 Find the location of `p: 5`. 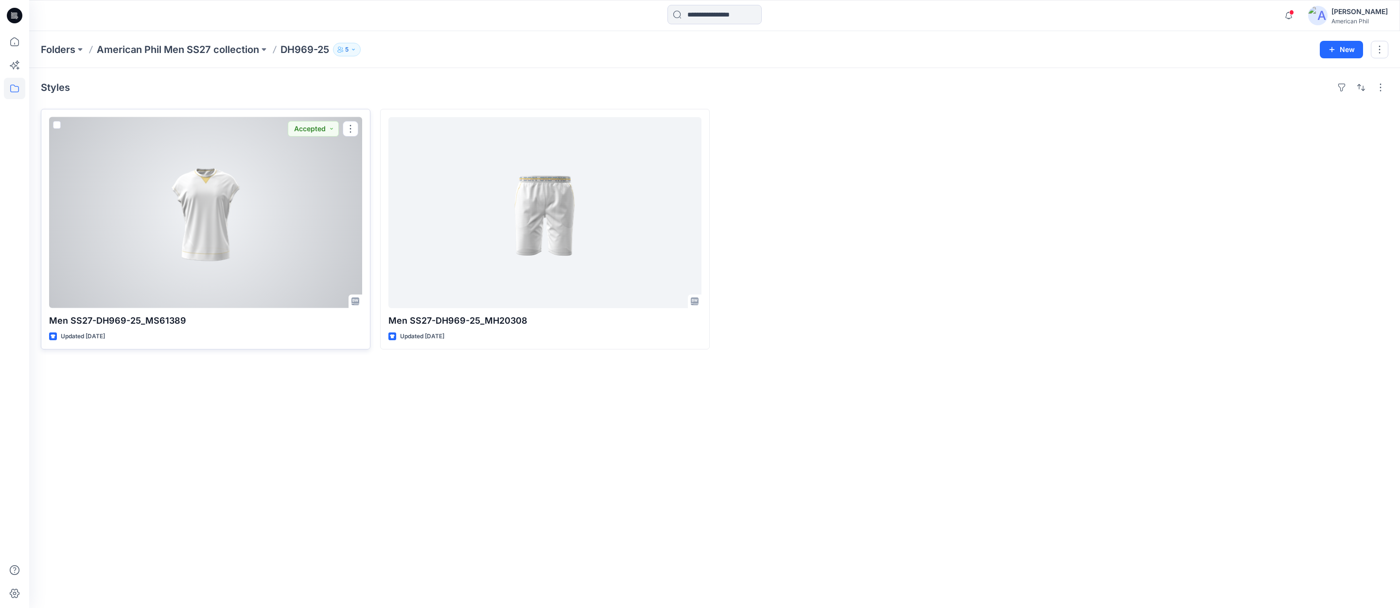

p: 5 is located at coordinates (347, 50).